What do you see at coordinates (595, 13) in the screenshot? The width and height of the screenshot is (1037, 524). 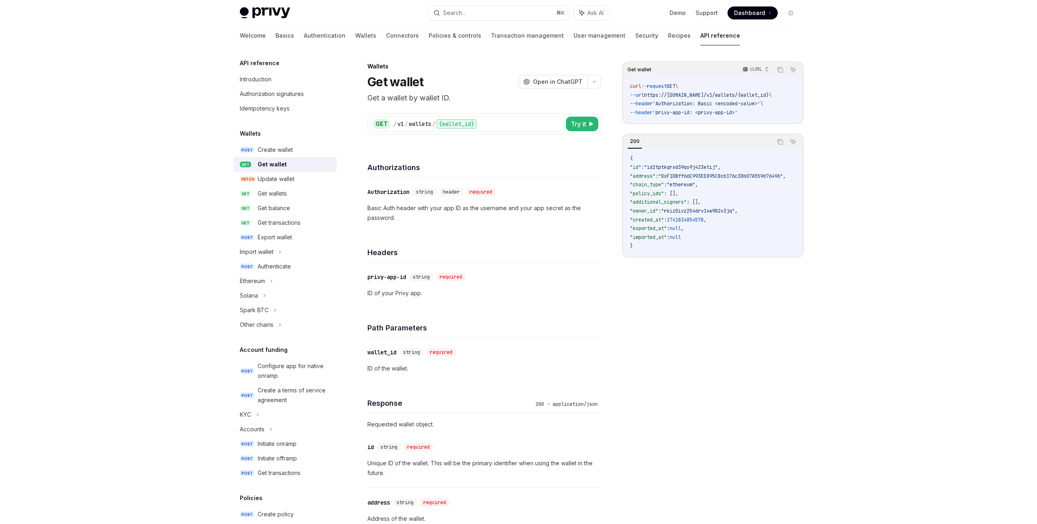 I see `span: Ask AI` at bounding box center [595, 13].